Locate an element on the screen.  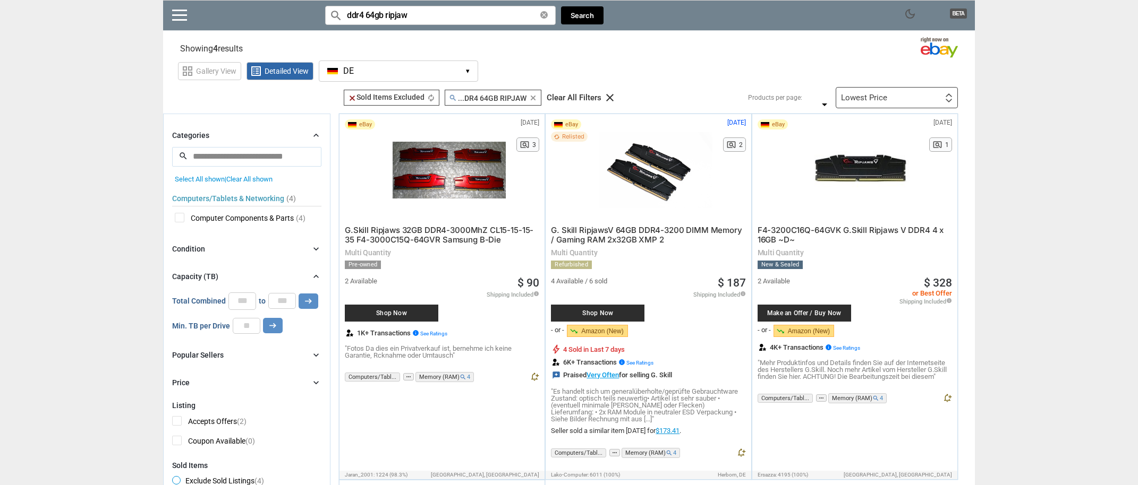
span: 4 Sold in Last 7 days is located at coordinates (594, 349).